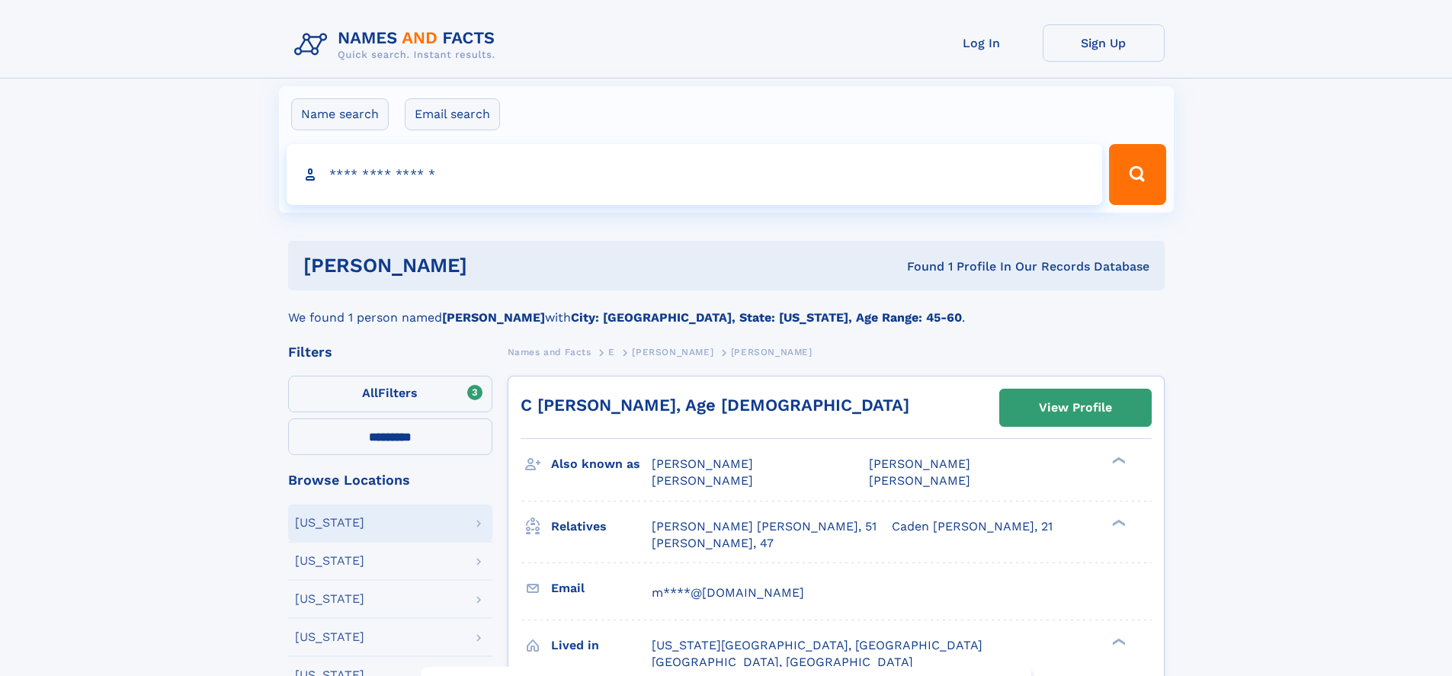 Image resolution: width=1452 pixels, height=676 pixels. I want to click on h3: Relatives, so click(601, 527).